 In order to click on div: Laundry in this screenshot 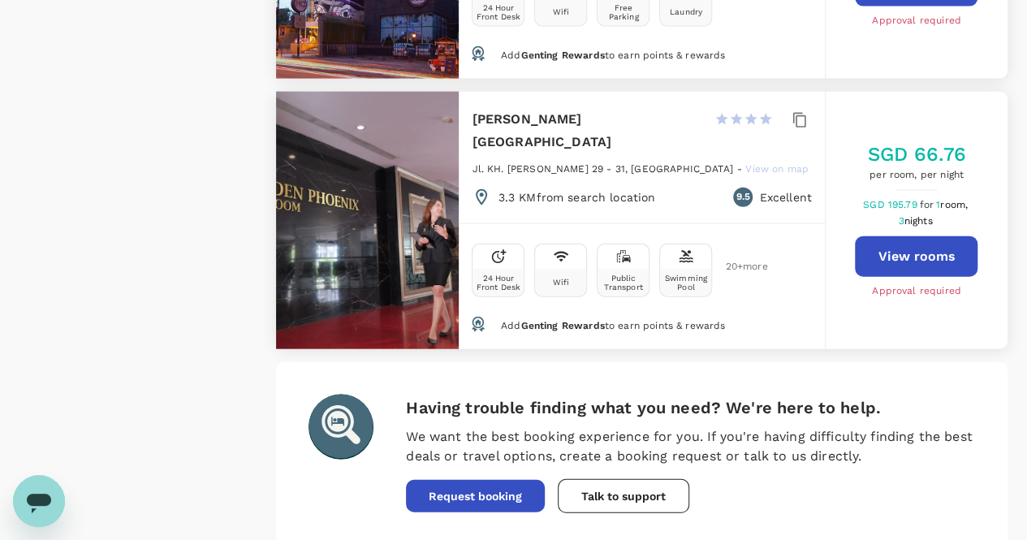, I will do `click(686, 11)`.